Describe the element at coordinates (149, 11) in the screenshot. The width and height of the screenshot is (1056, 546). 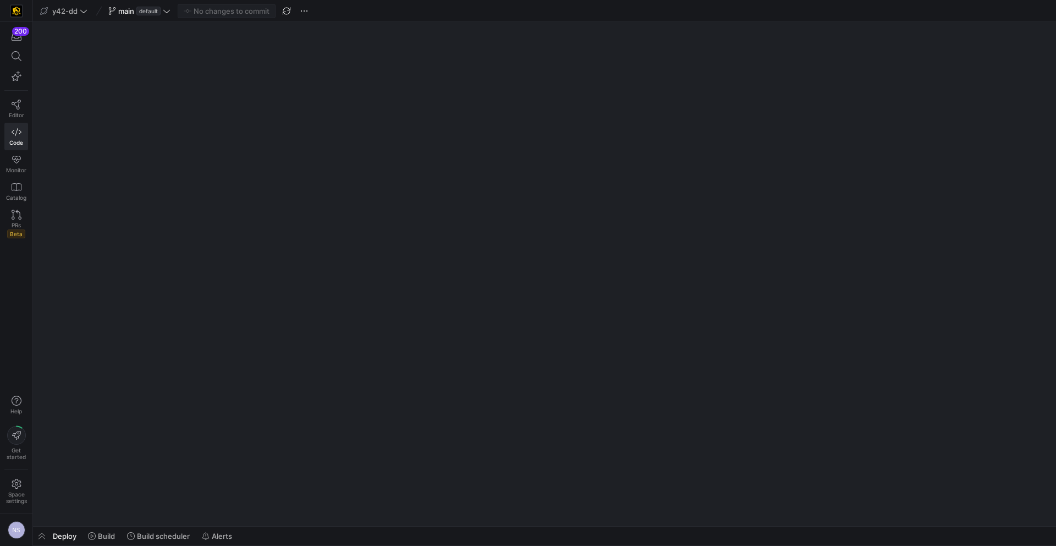
I see `span: default` at that location.